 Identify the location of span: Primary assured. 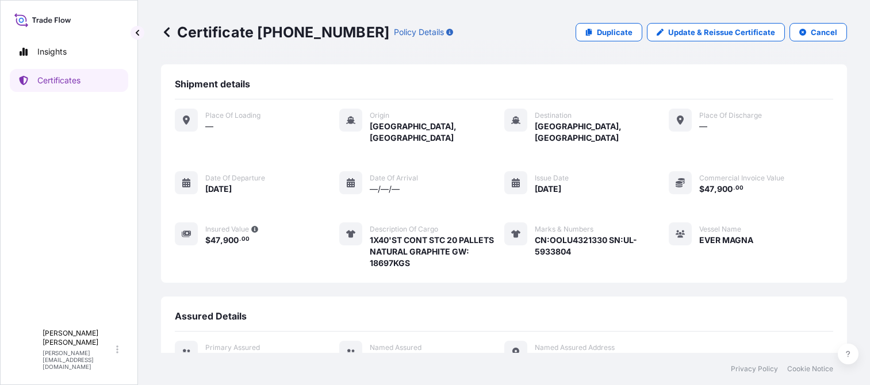
(232, 348).